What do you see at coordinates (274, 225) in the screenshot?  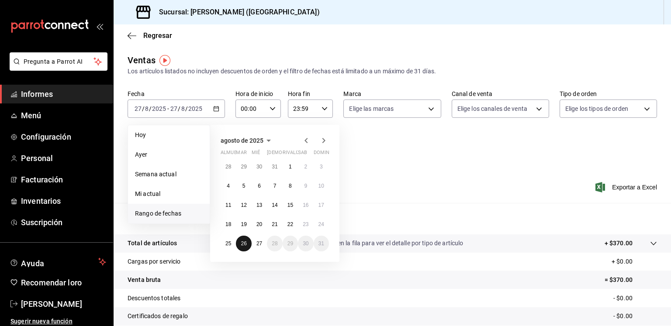 I see `button: 21 de agosto de 2025` at bounding box center [274, 225].